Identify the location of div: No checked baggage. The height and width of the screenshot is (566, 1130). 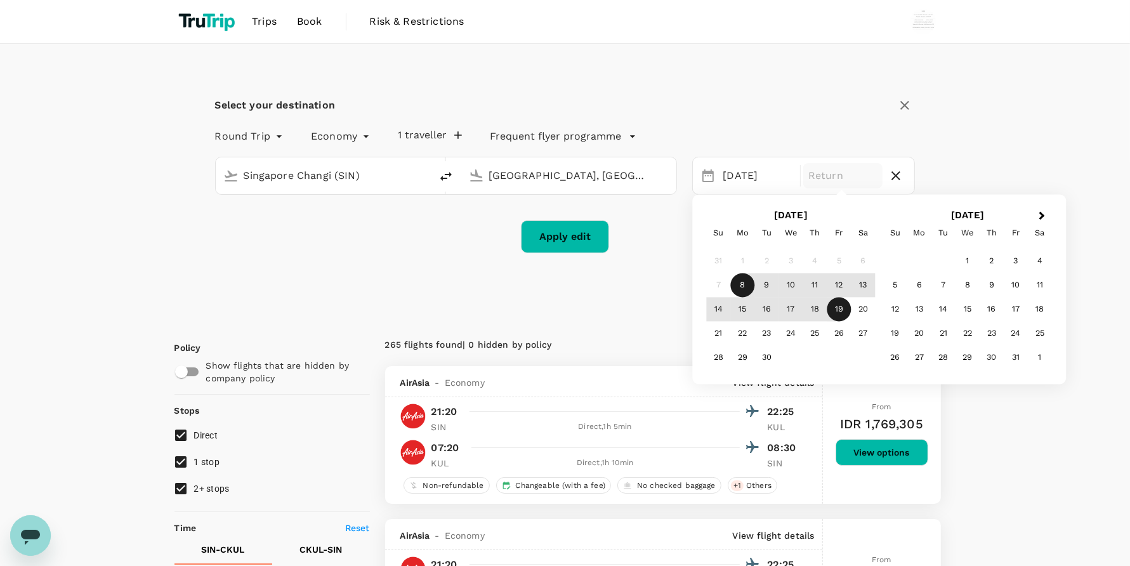
(669, 485).